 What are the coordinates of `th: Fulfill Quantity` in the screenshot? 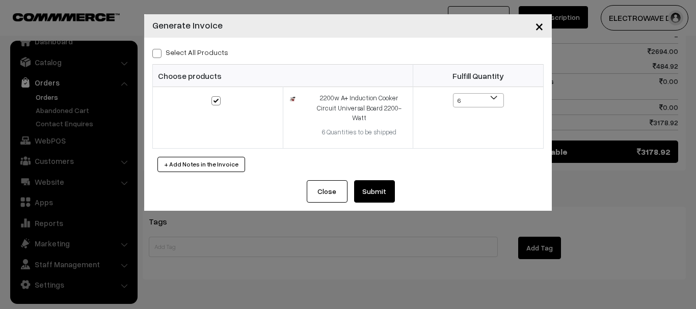 It's located at (479, 76).